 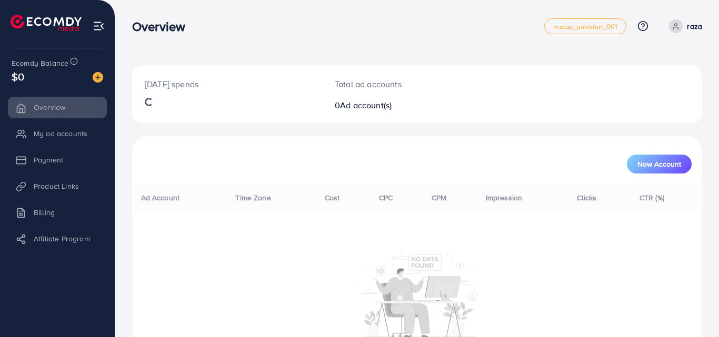 What do you see at coordinates (98, 26) in the screenshot?
I see `img: menu` at bounding box center [98, 26].